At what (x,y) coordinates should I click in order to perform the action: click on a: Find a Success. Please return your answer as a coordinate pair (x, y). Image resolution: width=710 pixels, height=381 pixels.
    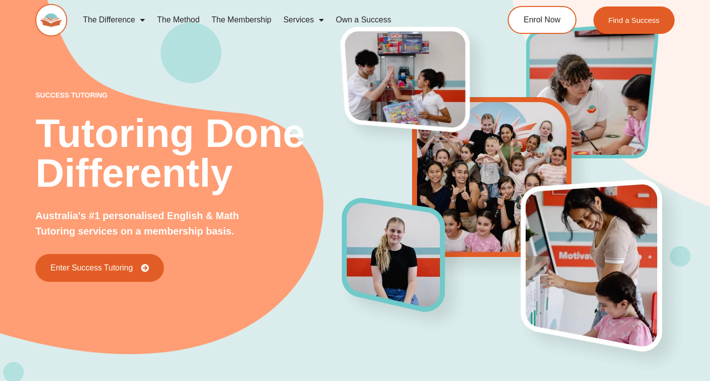
    Looking at the image, I should click on (634, 20).